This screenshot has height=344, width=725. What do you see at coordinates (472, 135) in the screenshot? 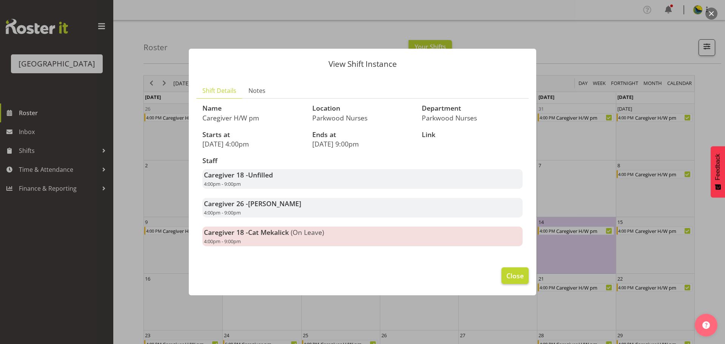
I see `h3: Link` at bounding box center [472, 135].